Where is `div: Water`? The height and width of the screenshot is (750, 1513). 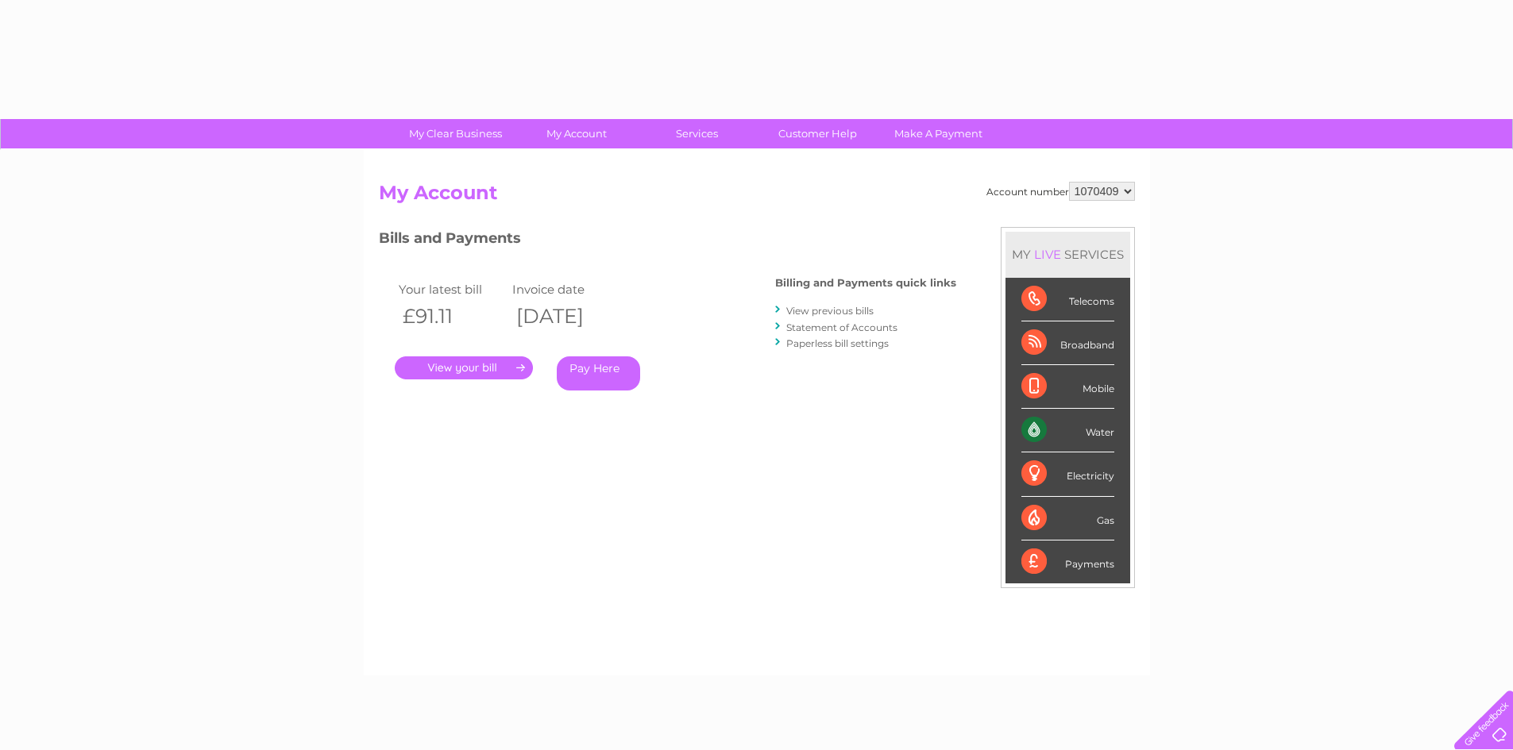
div: Water is located at coordinates (1067, 430).